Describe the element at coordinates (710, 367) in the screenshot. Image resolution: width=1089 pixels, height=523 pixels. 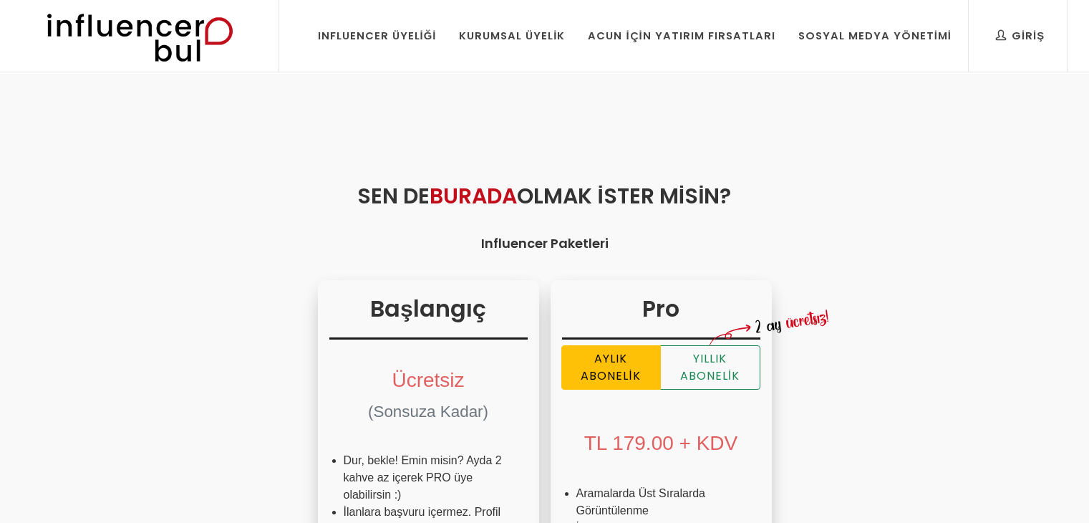
I see `label: Yıllık Abonelik` at that location.